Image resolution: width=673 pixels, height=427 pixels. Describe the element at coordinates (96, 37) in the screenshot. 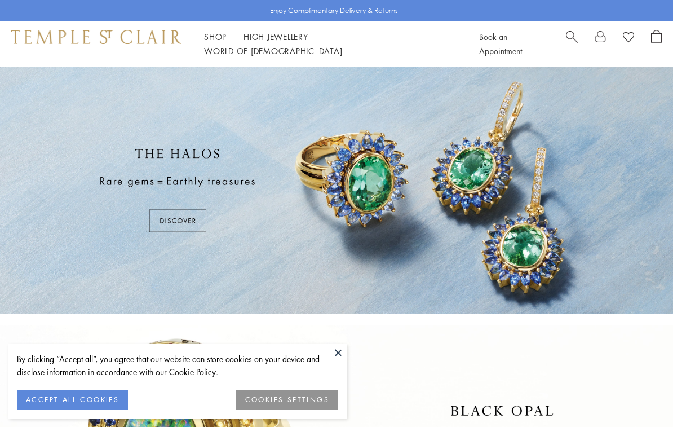

I see `img: Temple St. Clair` at that location.